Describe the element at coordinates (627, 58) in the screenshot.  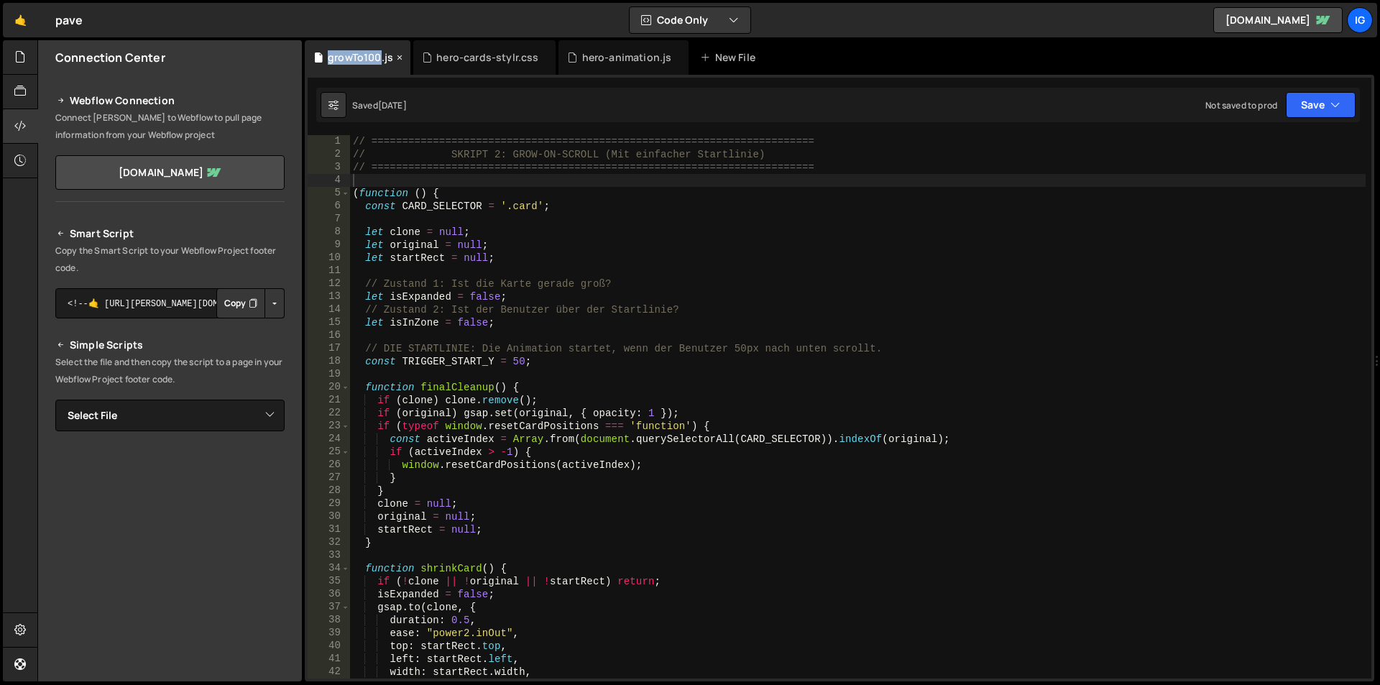
I see `div: hero-animation.js` at that location.